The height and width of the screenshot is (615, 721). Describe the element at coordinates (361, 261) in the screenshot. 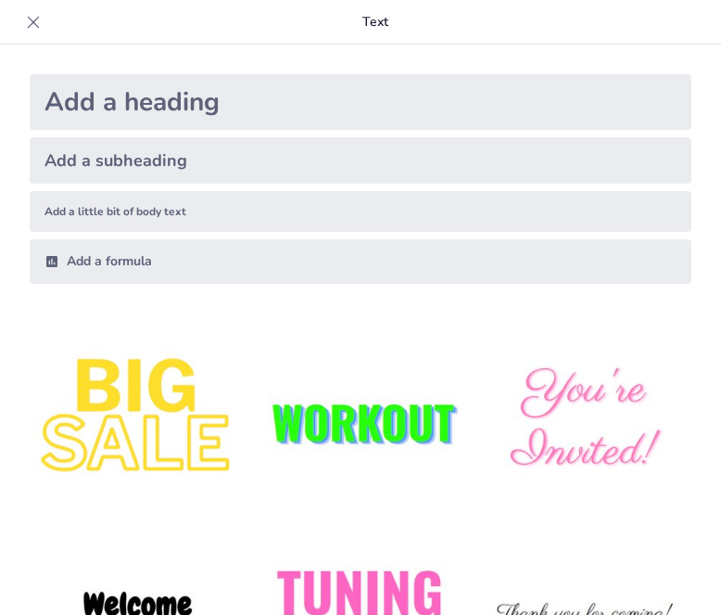

I see `div: Add a formula` at that location.